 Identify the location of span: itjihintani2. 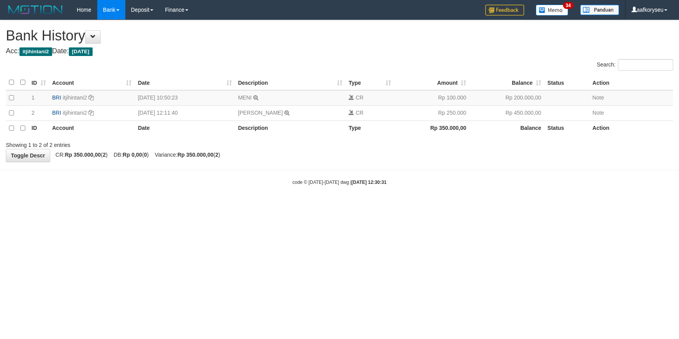
(36, 52).